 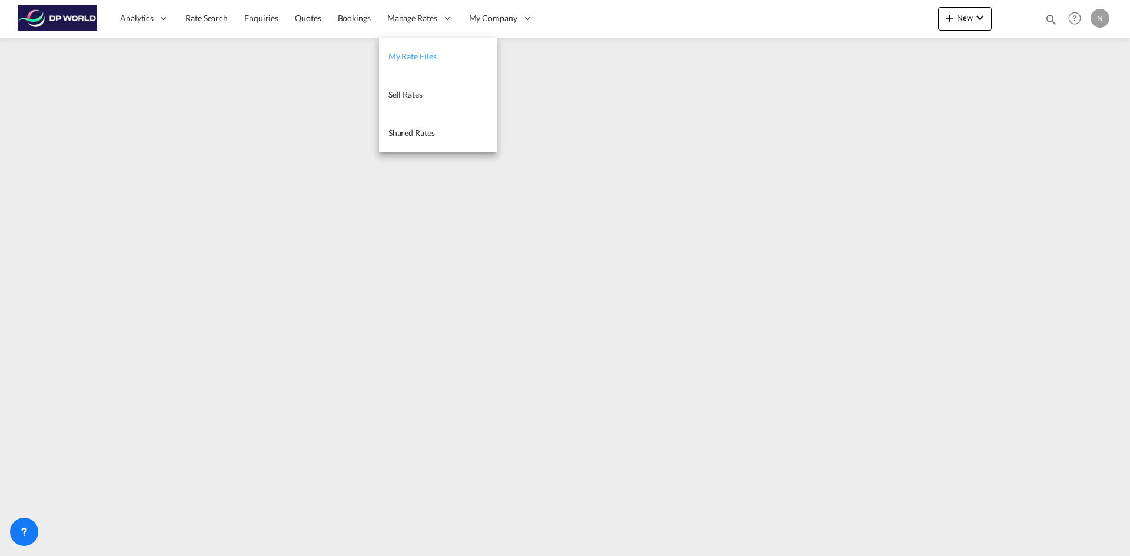 I want to click on span: Enquiries, so click(x=261, y=18).